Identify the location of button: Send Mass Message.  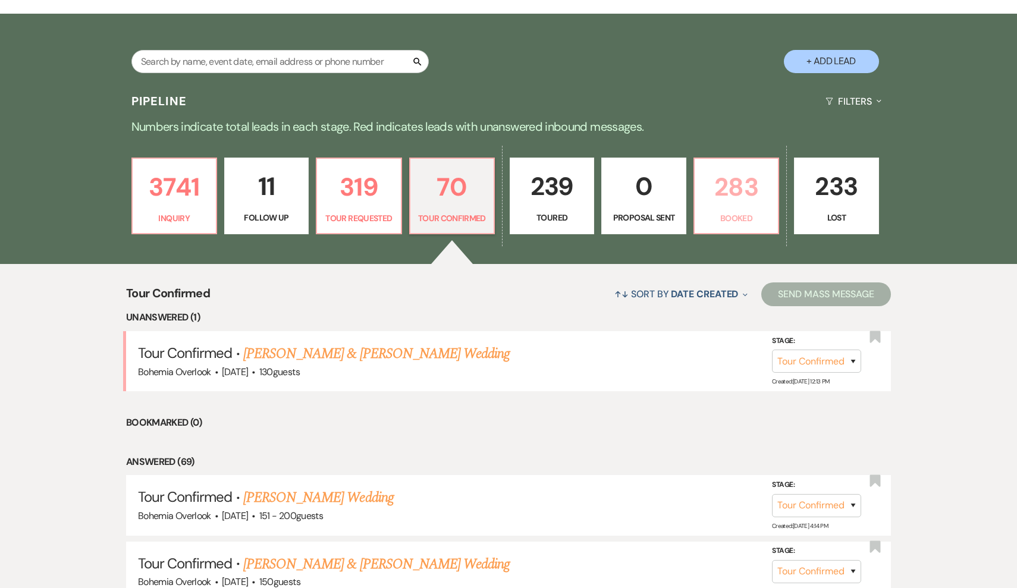
(826, 295).